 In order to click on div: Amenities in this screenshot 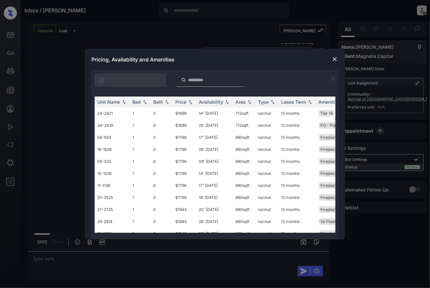, I will do `click(329, 102)`.